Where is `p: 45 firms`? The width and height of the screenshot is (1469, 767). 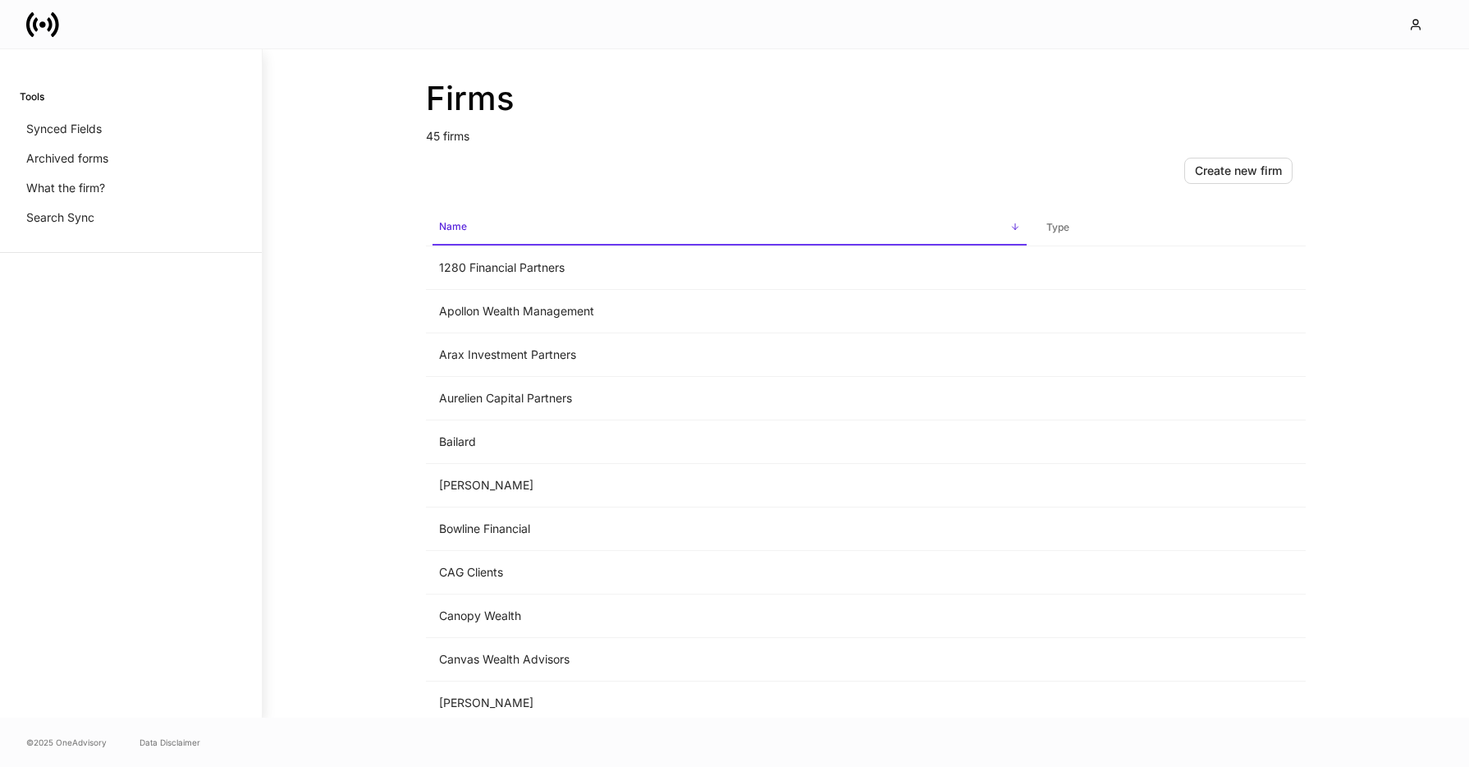 p: 45 firms is located at coordinates (866, 131).